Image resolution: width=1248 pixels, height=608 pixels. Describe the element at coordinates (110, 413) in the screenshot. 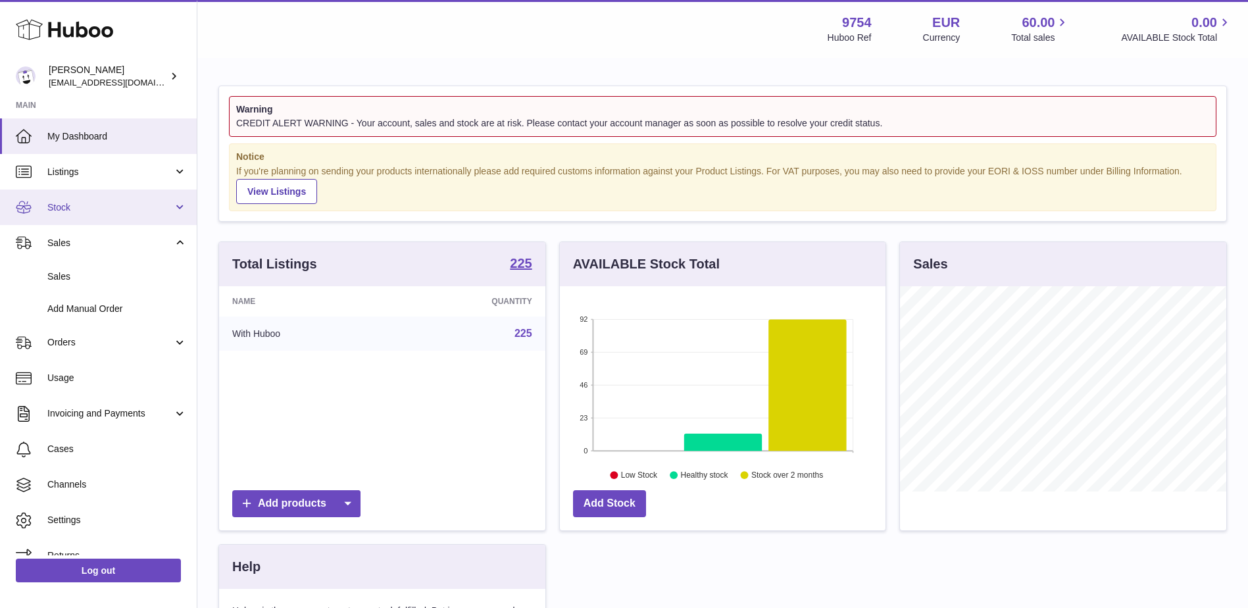

I see `span: Invoicing and Payments` at that location.